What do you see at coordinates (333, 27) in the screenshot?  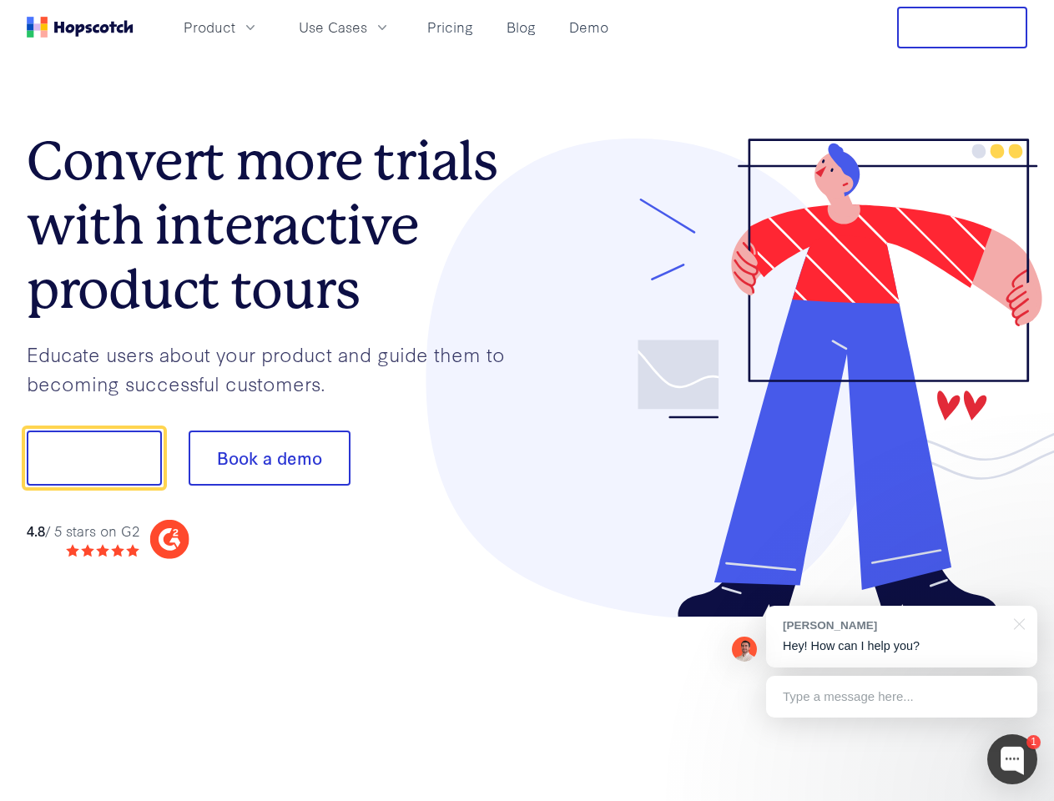 I see `span: Use Cases` at bounding box center [333, 27].